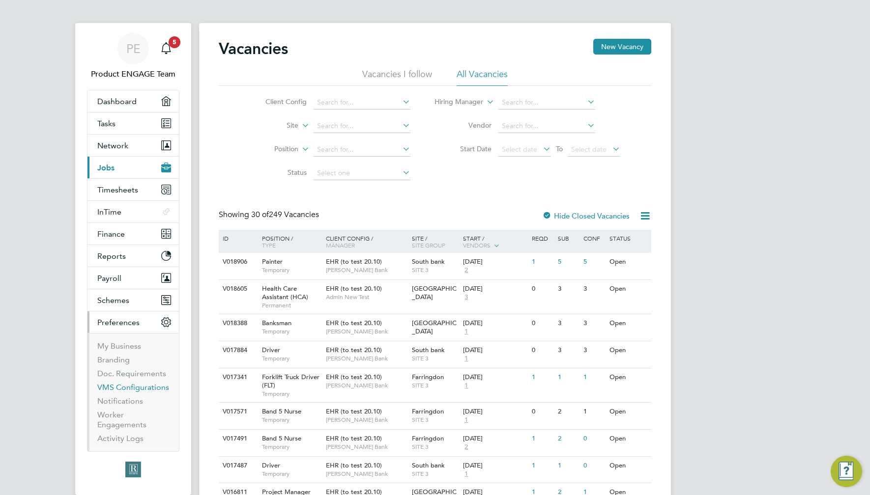 The image size is (870, 495). I want to click on a: Notifications, so click(120, 401).